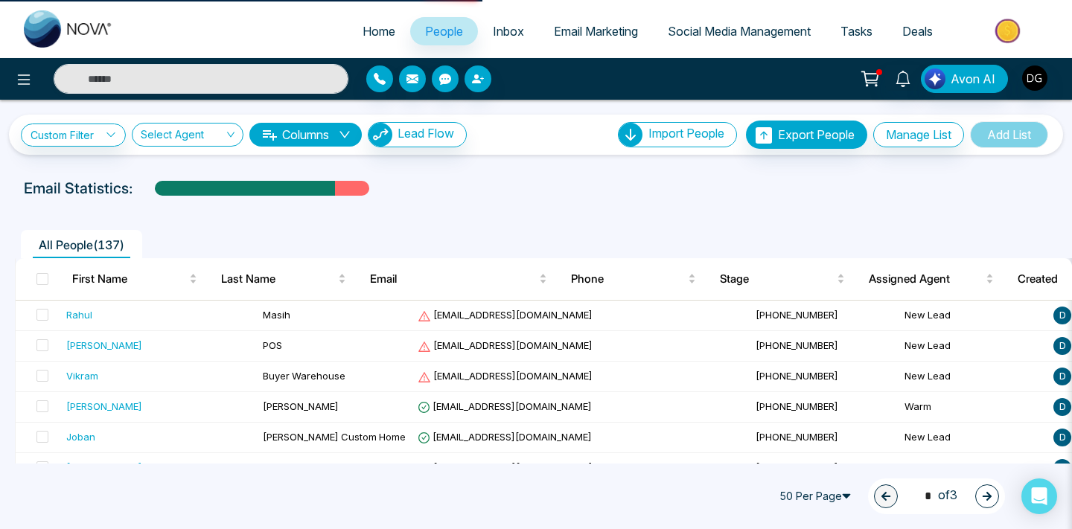  What do you see at coordinates (304, 376) in the screenshot?
I see `span: Buyer Warehouse` at bounding box center [304, 376].